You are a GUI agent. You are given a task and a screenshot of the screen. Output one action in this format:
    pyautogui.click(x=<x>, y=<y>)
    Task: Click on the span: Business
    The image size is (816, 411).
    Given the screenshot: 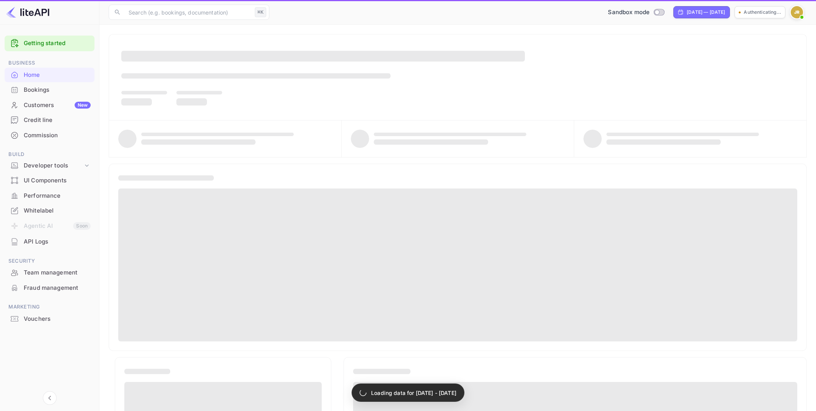 What is the action you would take?
    pyautogui.click(x=49, y=63)
    